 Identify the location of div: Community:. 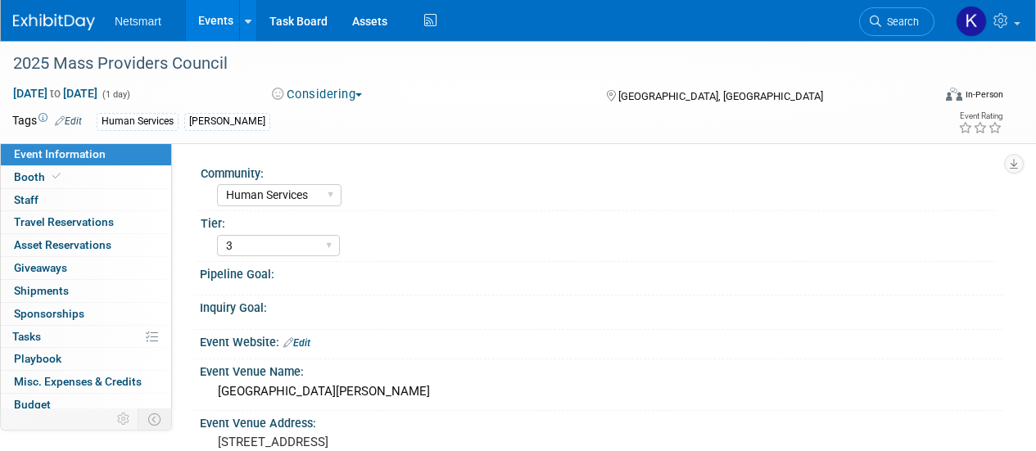
(598, 171).